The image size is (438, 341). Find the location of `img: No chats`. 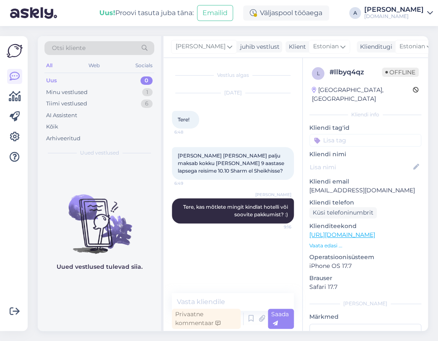

img: No chats is located at coordinates (99, 217).